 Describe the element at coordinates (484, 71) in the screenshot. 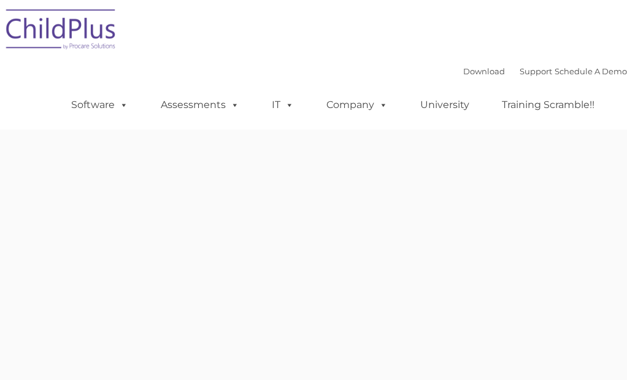

I see `a: Download` at that location.